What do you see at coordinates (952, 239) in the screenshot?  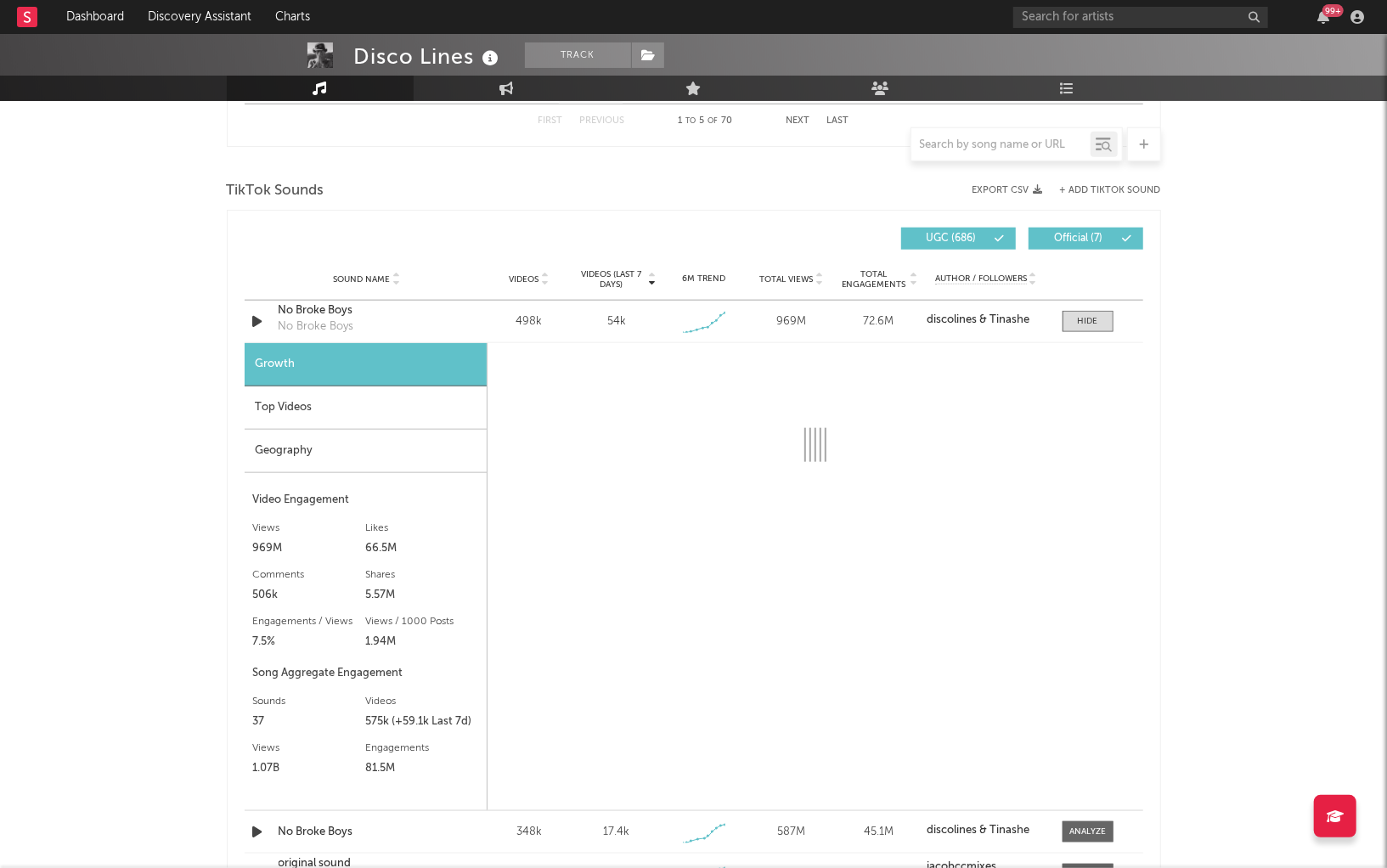 I see `span: UGC ( 686 )` at bounding box center [952, 239].